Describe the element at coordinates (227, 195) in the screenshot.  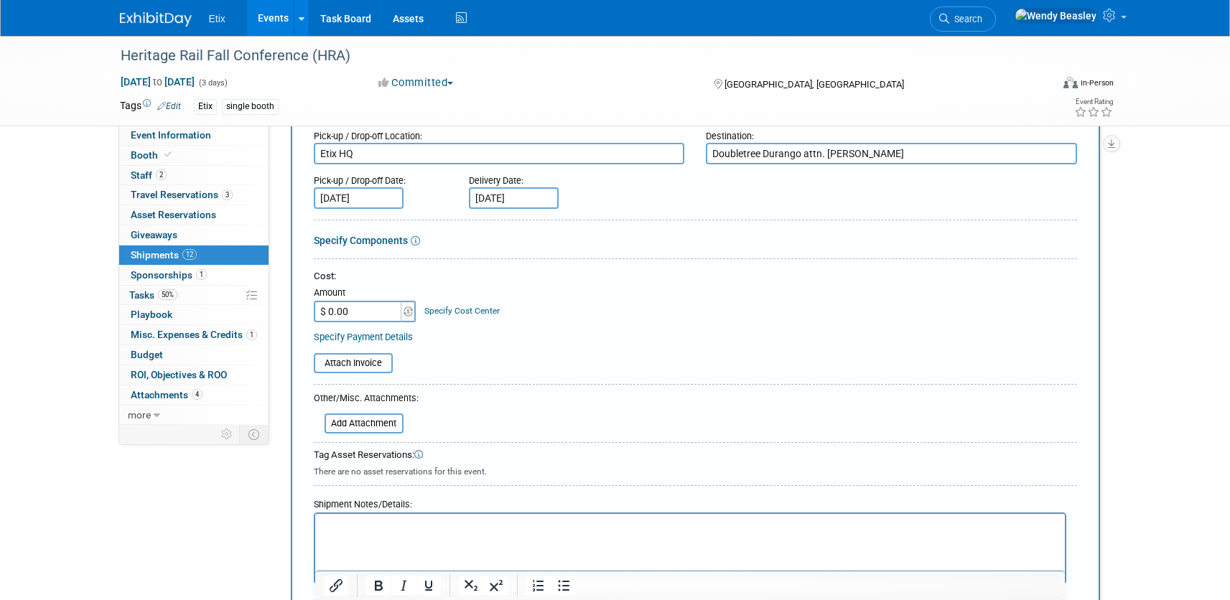
I see `span: 3` at that location.